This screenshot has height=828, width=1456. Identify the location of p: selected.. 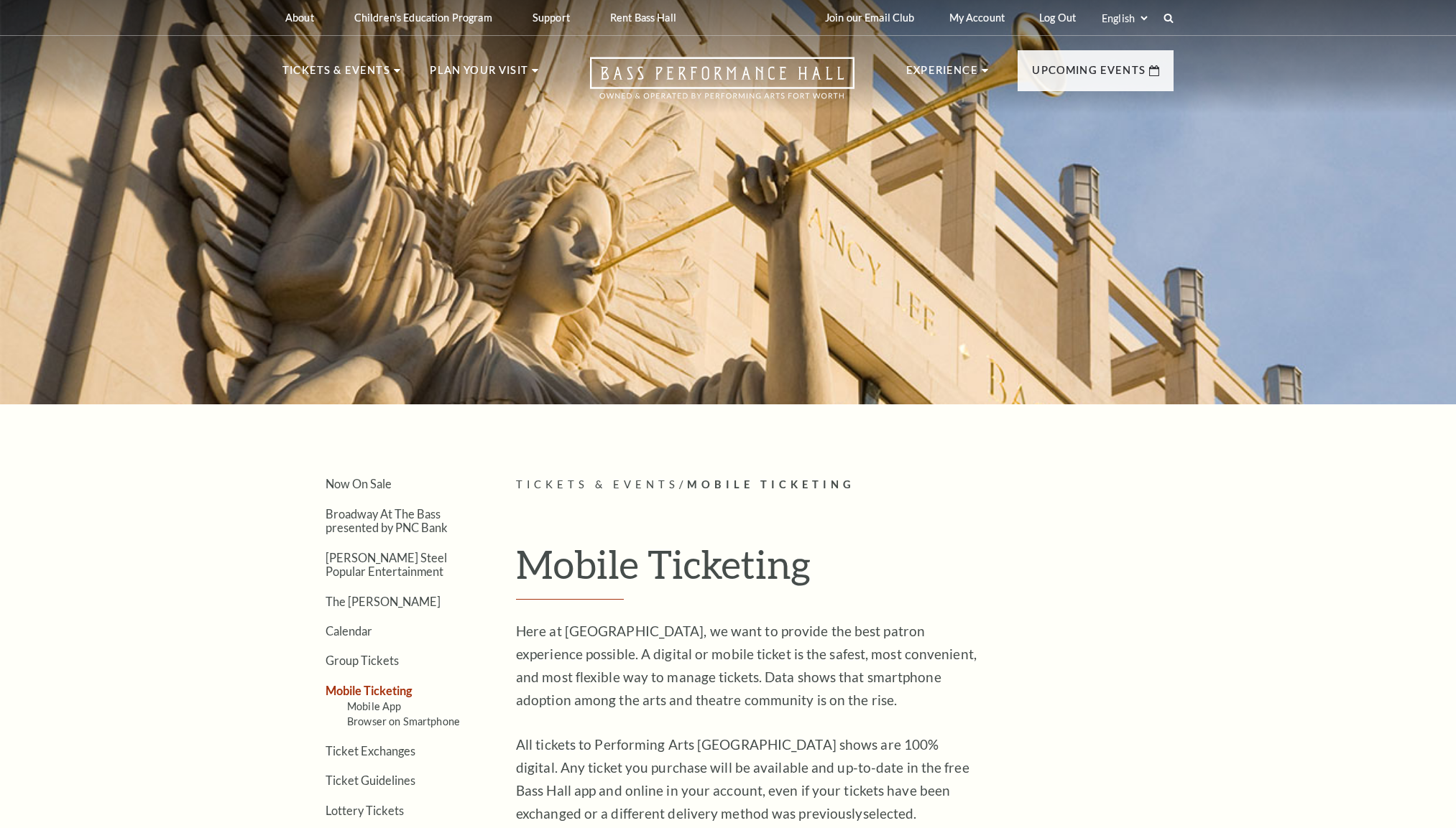
(749, 779).